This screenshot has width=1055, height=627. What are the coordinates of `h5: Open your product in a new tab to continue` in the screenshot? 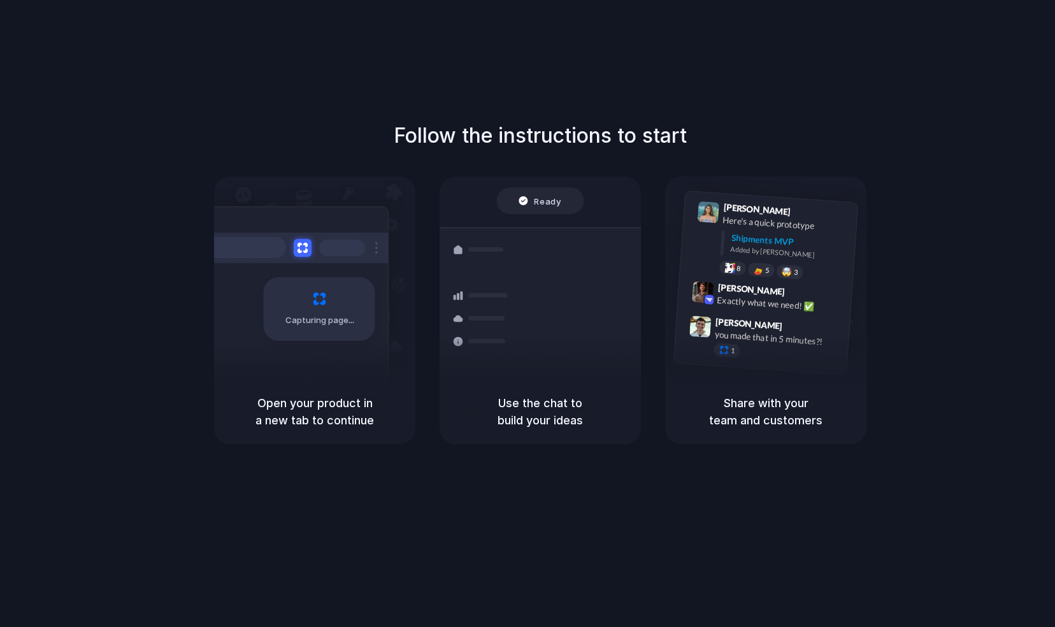 It's located at (315, 411).